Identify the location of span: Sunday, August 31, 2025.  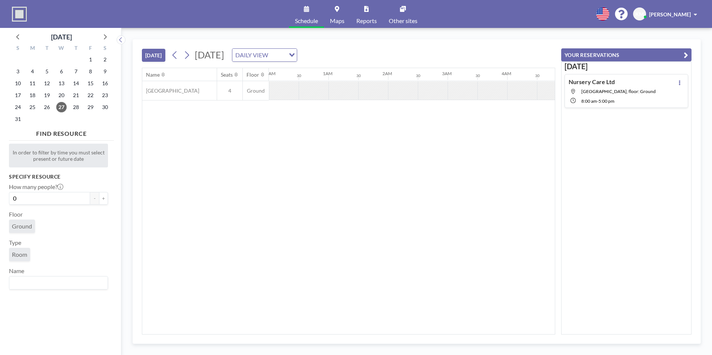
(18, 119).